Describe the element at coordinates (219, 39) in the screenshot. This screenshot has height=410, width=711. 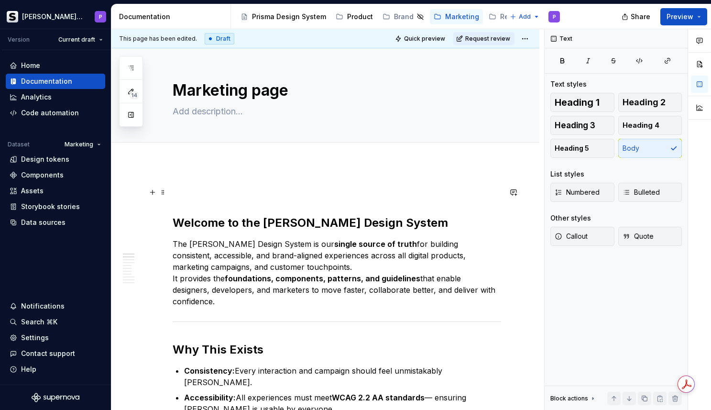
I see `div: Draft` at that location.